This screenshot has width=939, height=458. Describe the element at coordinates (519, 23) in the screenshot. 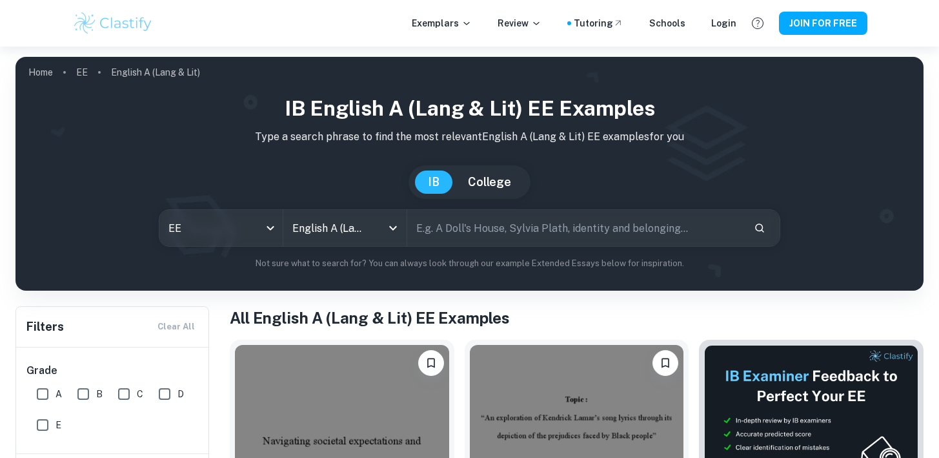

I see `p: Review` at that location.